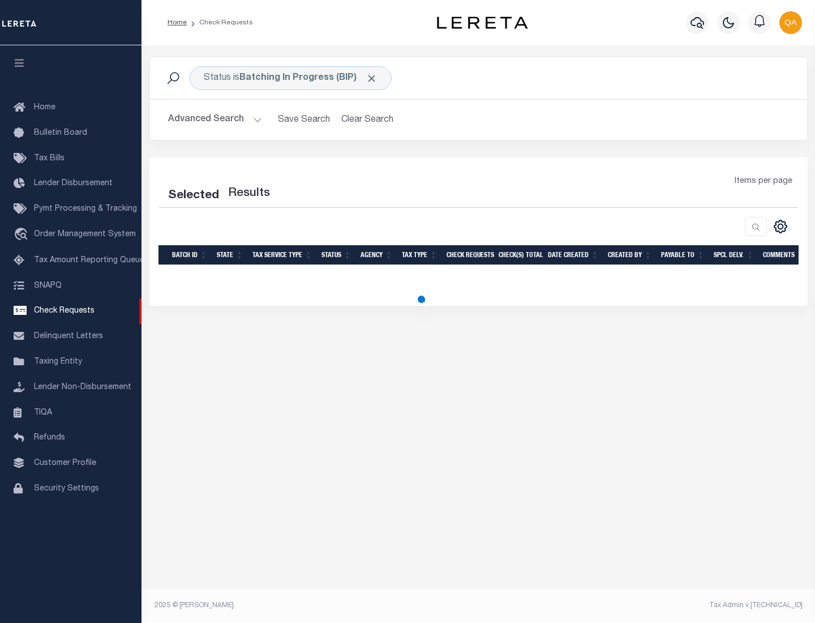 The width and height of the screenshot is (815, 623). What do you see at coordinates (220, 23) in the screenshot?
I see `li: Check Requests` at bounding box center [220, 23].